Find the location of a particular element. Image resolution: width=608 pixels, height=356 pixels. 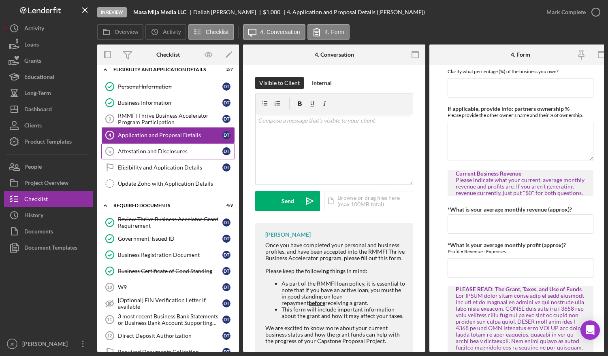

button: Loans is located at coordinates (49, 45).